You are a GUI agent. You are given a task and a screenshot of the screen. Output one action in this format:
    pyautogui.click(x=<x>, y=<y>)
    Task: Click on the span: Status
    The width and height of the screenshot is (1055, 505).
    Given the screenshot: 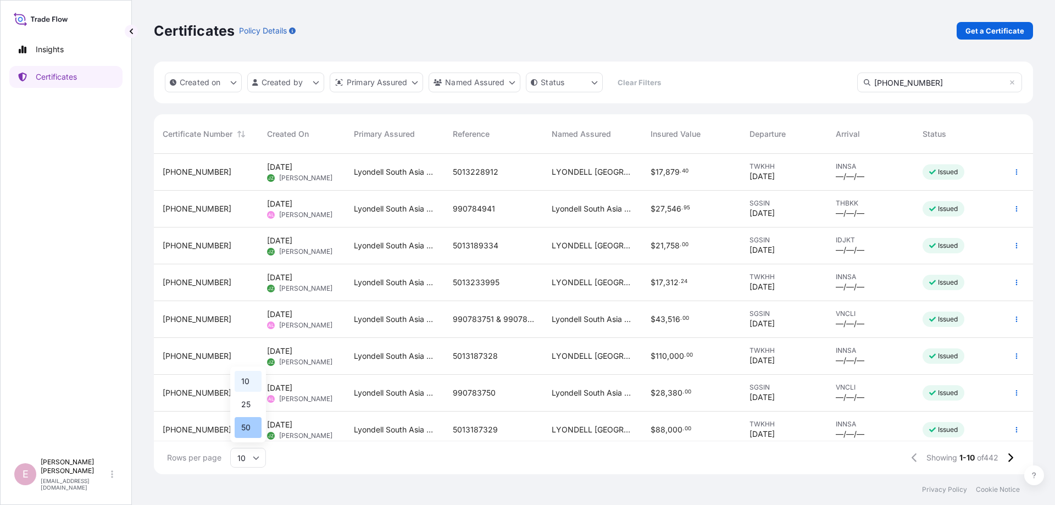 What is the action you would take?
    pyautogui.click(x=934, y=134)
    